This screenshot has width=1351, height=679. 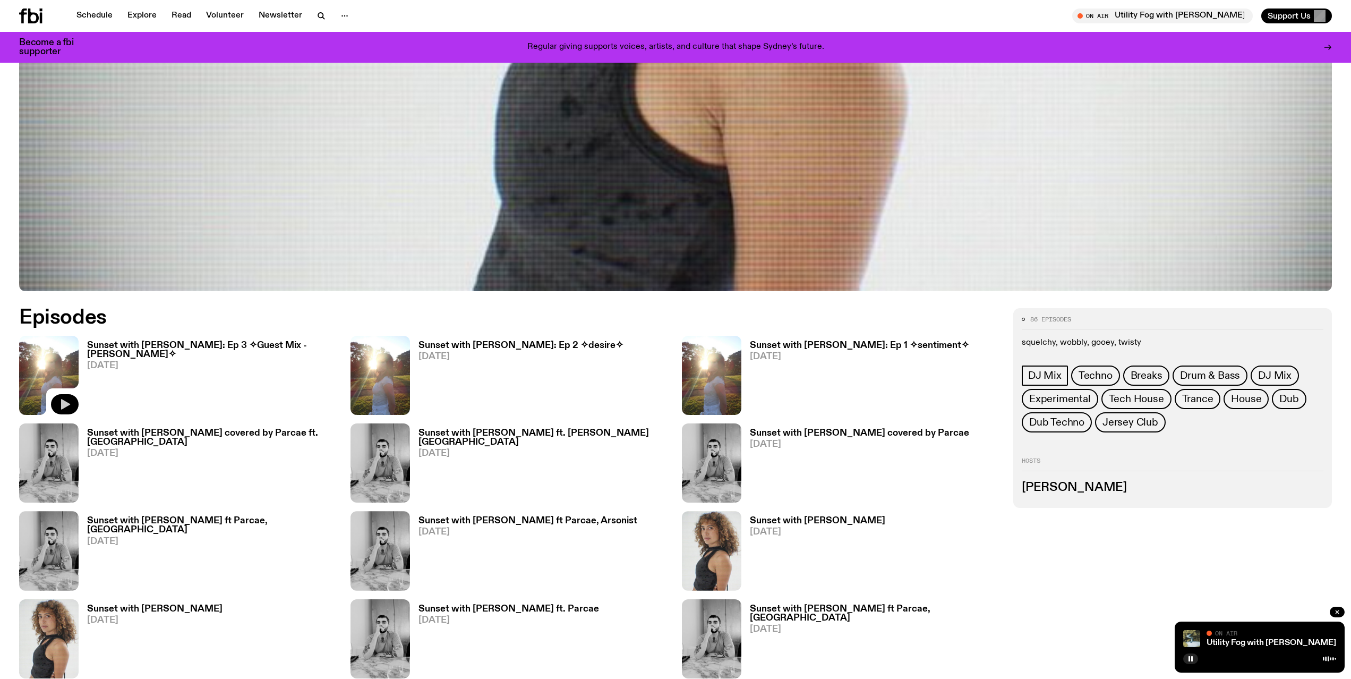 I want to click on a: Newsletter, so click(x=280, y=16).